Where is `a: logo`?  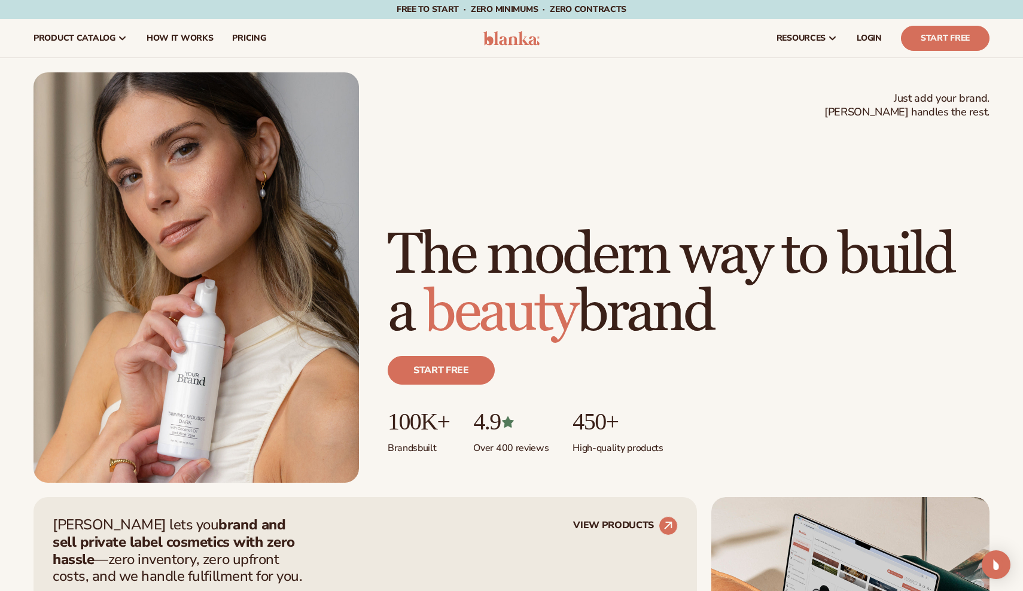
a: logo is located at coordinates (511, 38).